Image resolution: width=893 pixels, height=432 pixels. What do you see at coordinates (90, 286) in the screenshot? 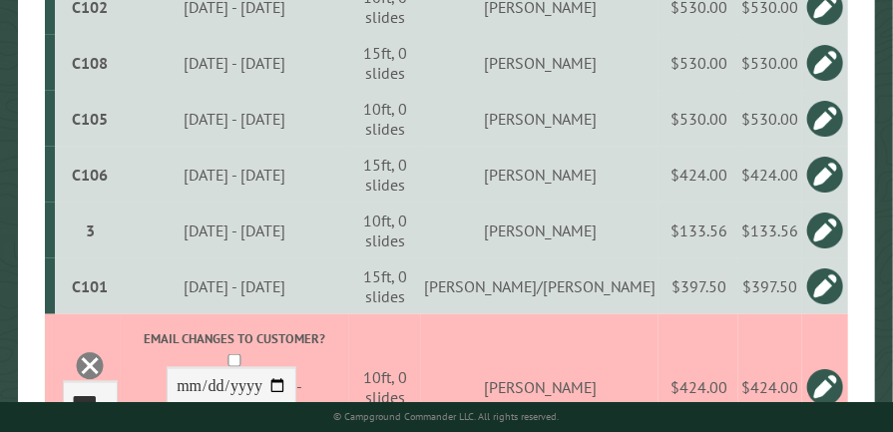
I see `div: C101` at bounding box center [90, 286].